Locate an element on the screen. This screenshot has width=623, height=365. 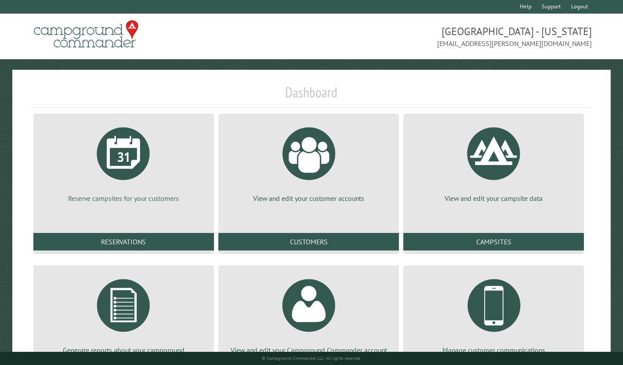
a: Reservations is located at coordinates (123, 242).